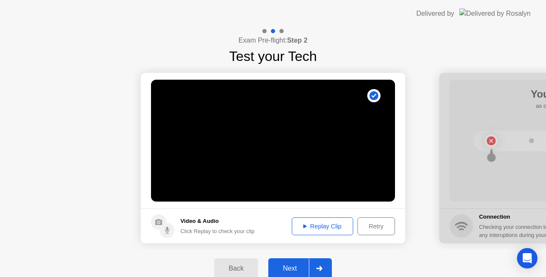 The height and width of the screenshot is (277, 546). I want to click on h4: Exam Pre-flight:, so click(273, 41).